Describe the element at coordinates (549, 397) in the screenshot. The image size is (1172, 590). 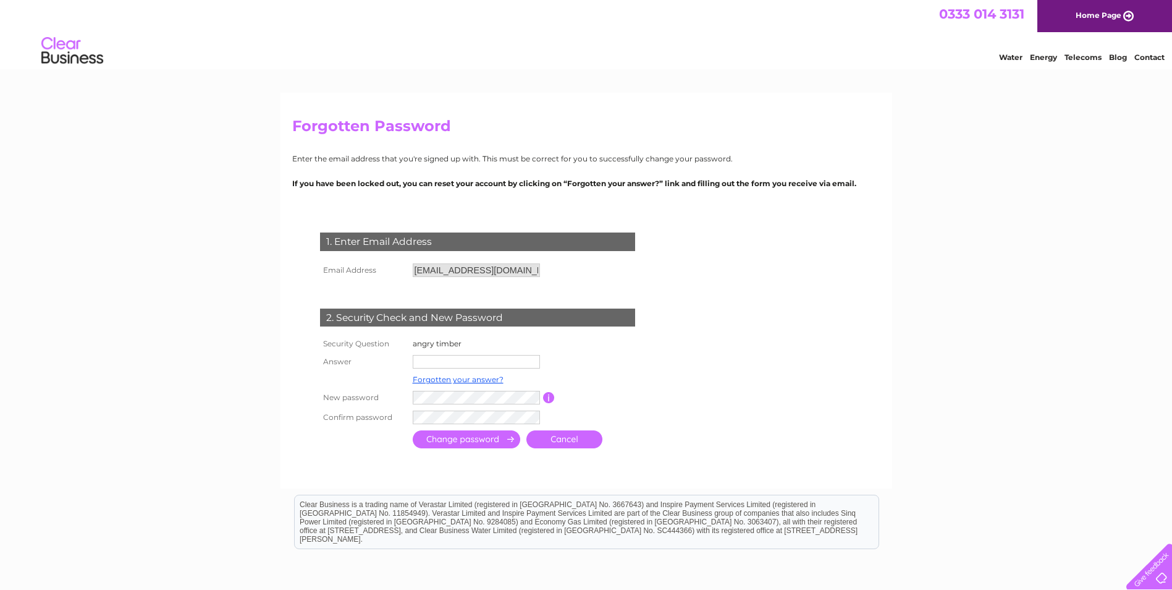
I see `input: Information` at that location.